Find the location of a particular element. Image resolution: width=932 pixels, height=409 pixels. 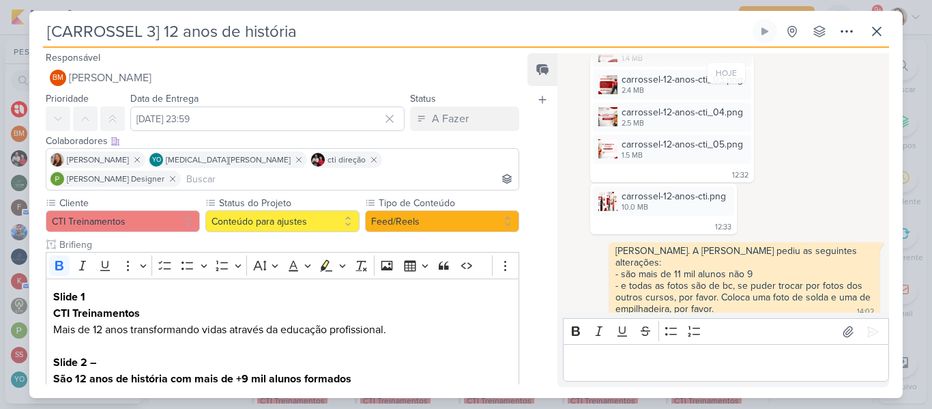

input: Select a date is located at coordinates (267, 119).